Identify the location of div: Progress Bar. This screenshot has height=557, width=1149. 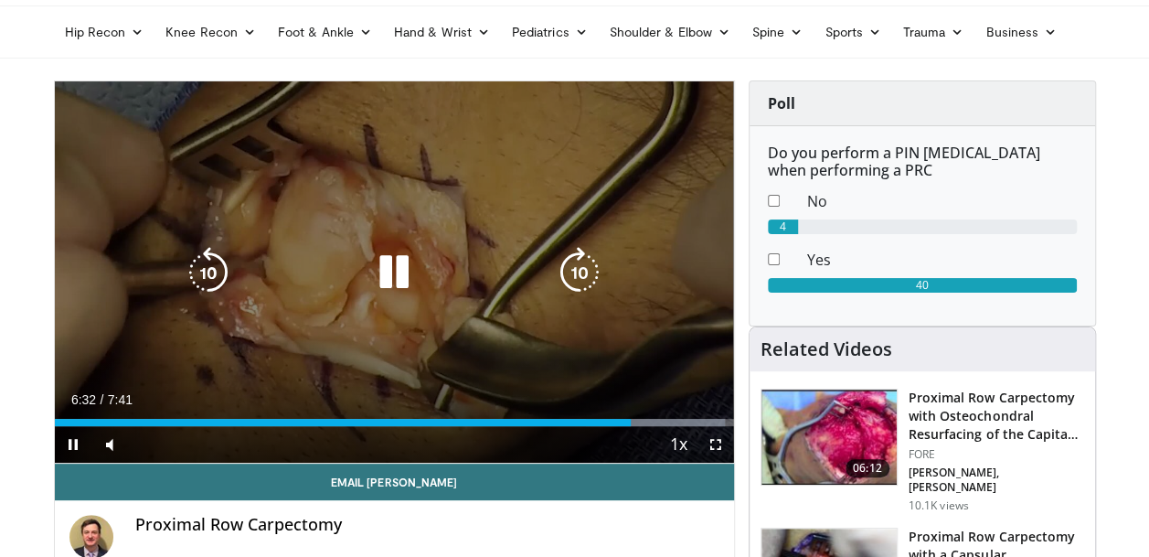
(394, 422).